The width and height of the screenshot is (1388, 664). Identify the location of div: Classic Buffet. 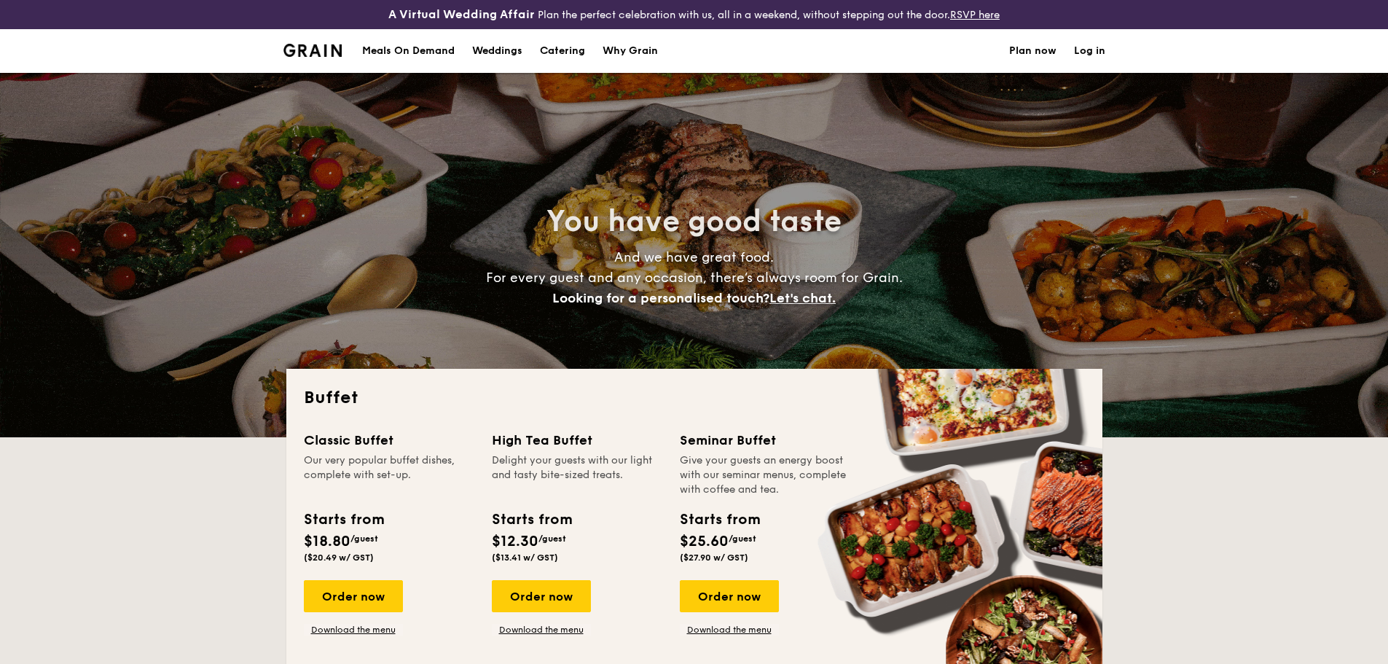
(389, 440).